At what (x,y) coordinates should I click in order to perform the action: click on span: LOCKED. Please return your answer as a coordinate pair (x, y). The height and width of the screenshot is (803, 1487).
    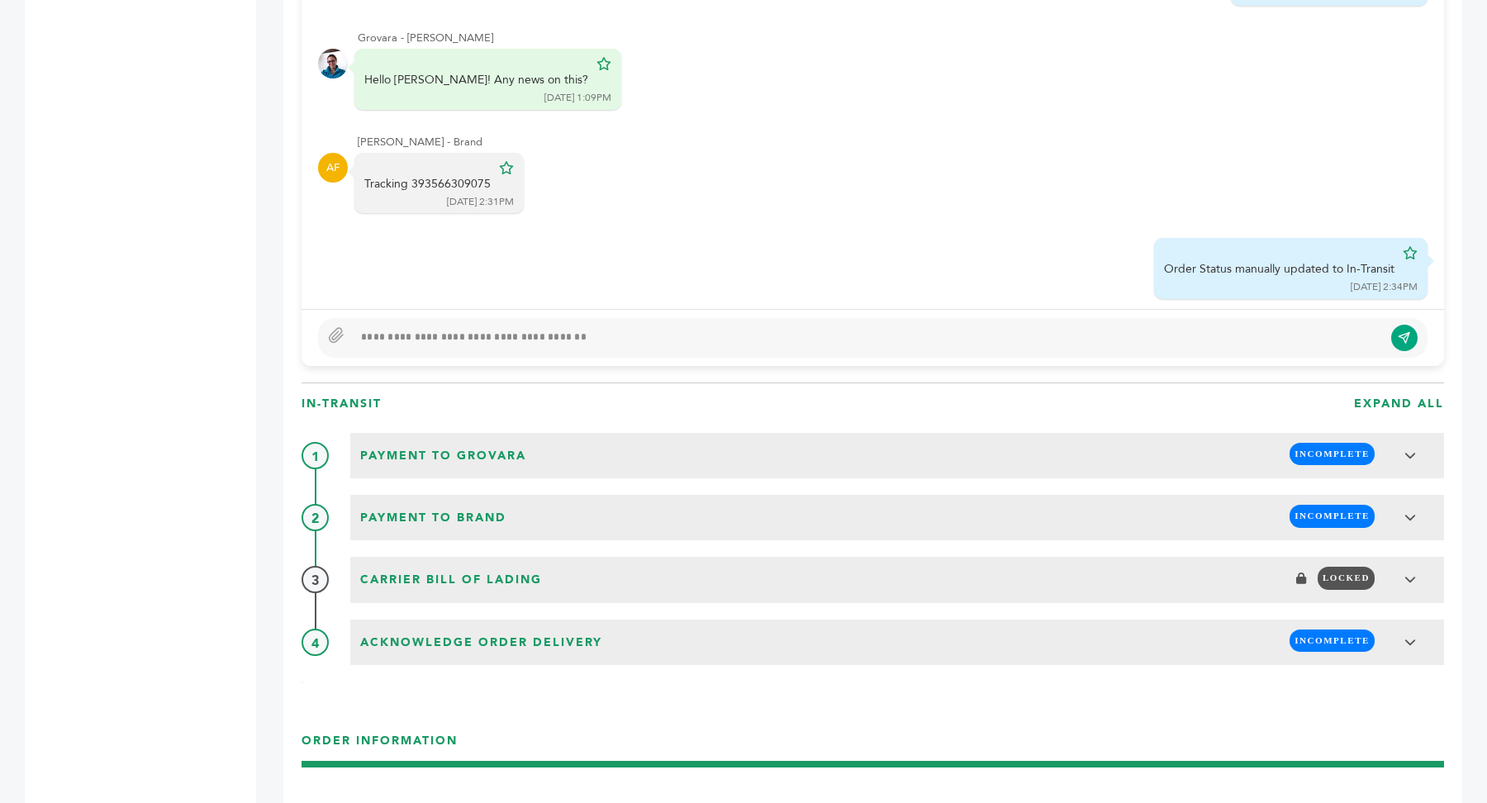
    Looking at the image, I should click on (1346, 577).